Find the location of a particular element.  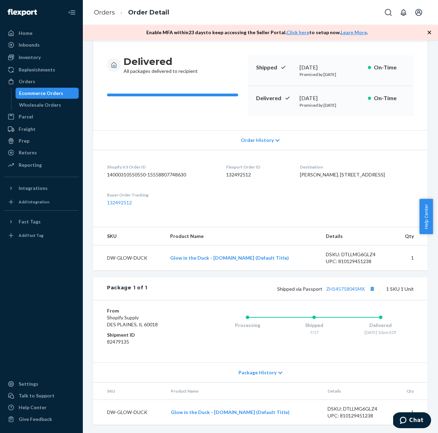

a: Ecommerce Orders is located at coordinates (47, 93).